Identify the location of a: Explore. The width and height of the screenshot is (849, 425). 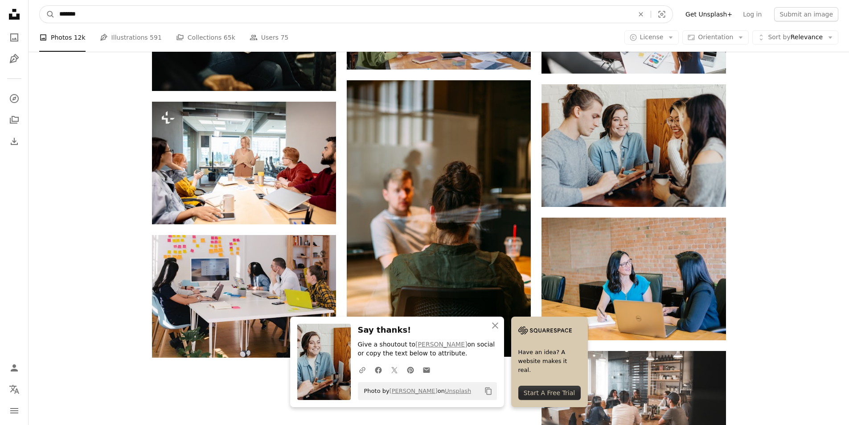
(14, 99).